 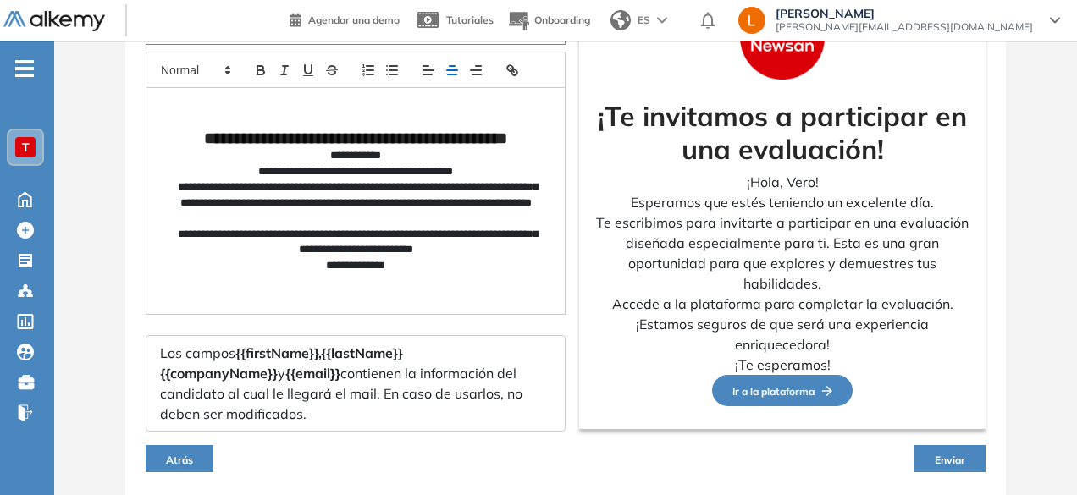 I want to click on strong: ¡Te invitamos a participar en una evaluación!, so click(x=782, y=132).